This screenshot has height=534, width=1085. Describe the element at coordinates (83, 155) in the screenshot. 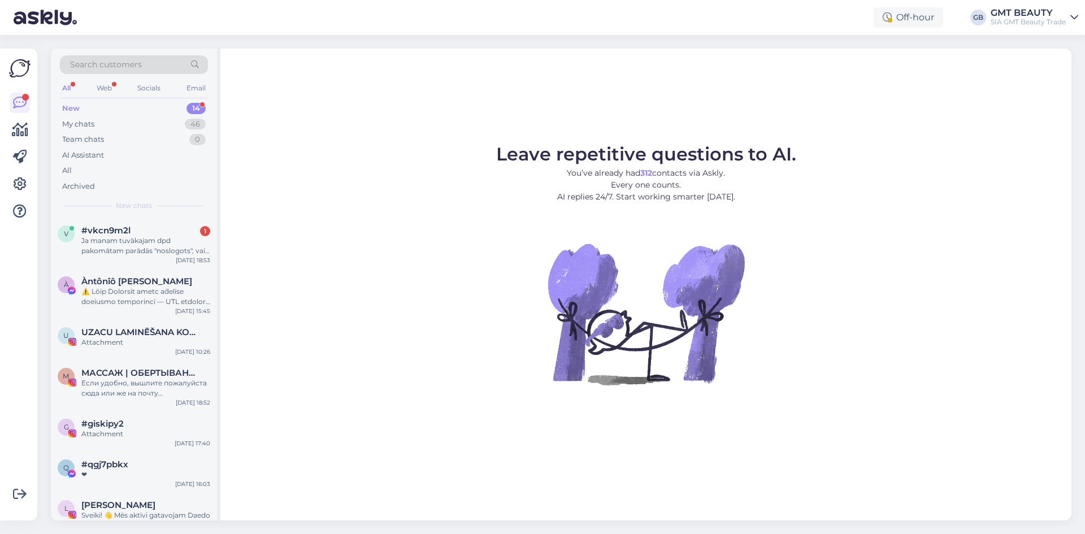

I see `div: AI Assistant` at that location.